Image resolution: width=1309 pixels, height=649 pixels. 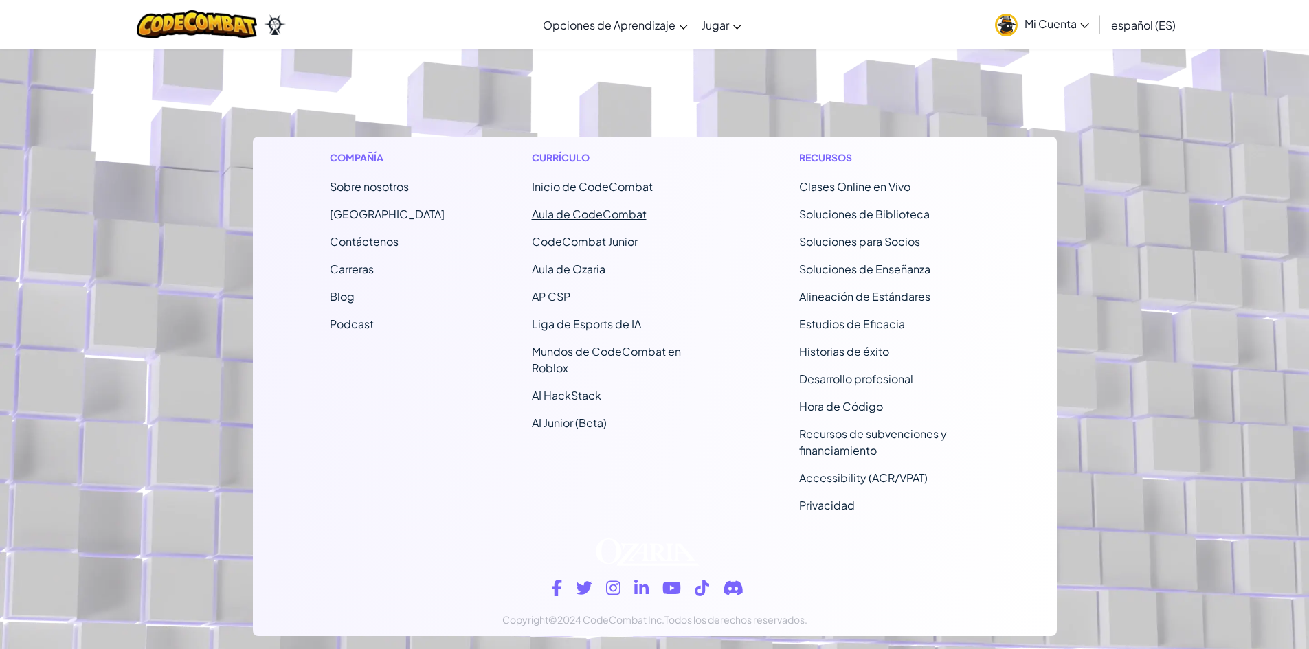 What do you see at coordinates (622, 157) in the screenshot?
I see `h1: Currículo` at bounding box center [622, 157].